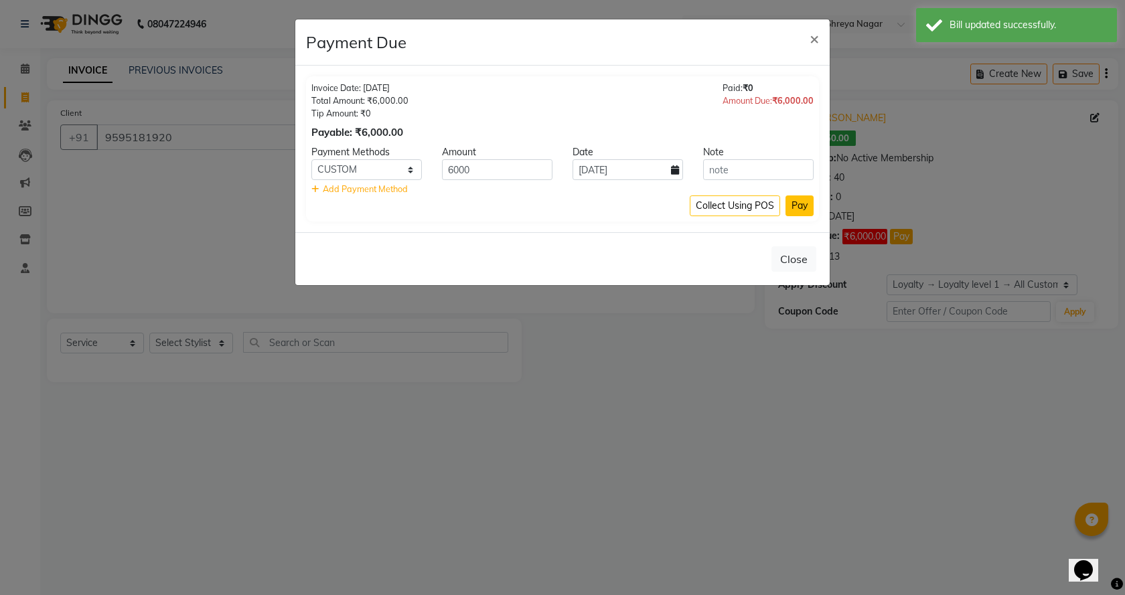  What do you see at coordinates (1028, 25) in the screenshot?
I see `div: Bill updated successfully.` at bounding box center [1028, 25].